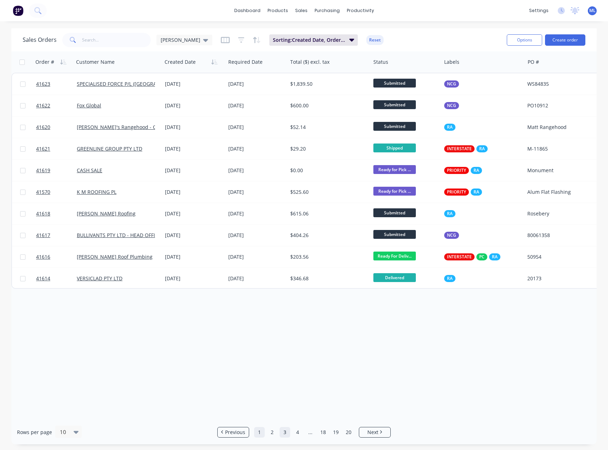  What do you see at coordinates (43, 235) in the screenshot?
I see `span: 41617` at bounding box center [43, 235].